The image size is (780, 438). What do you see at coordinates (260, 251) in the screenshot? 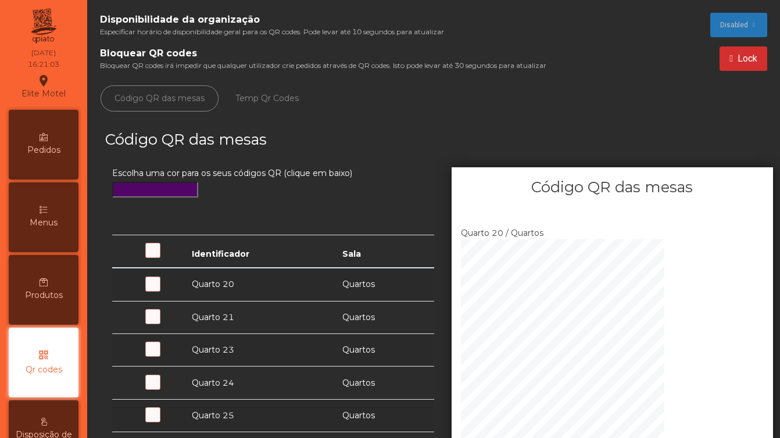
I see `th: Identificador` at bounding box center [260, 251].